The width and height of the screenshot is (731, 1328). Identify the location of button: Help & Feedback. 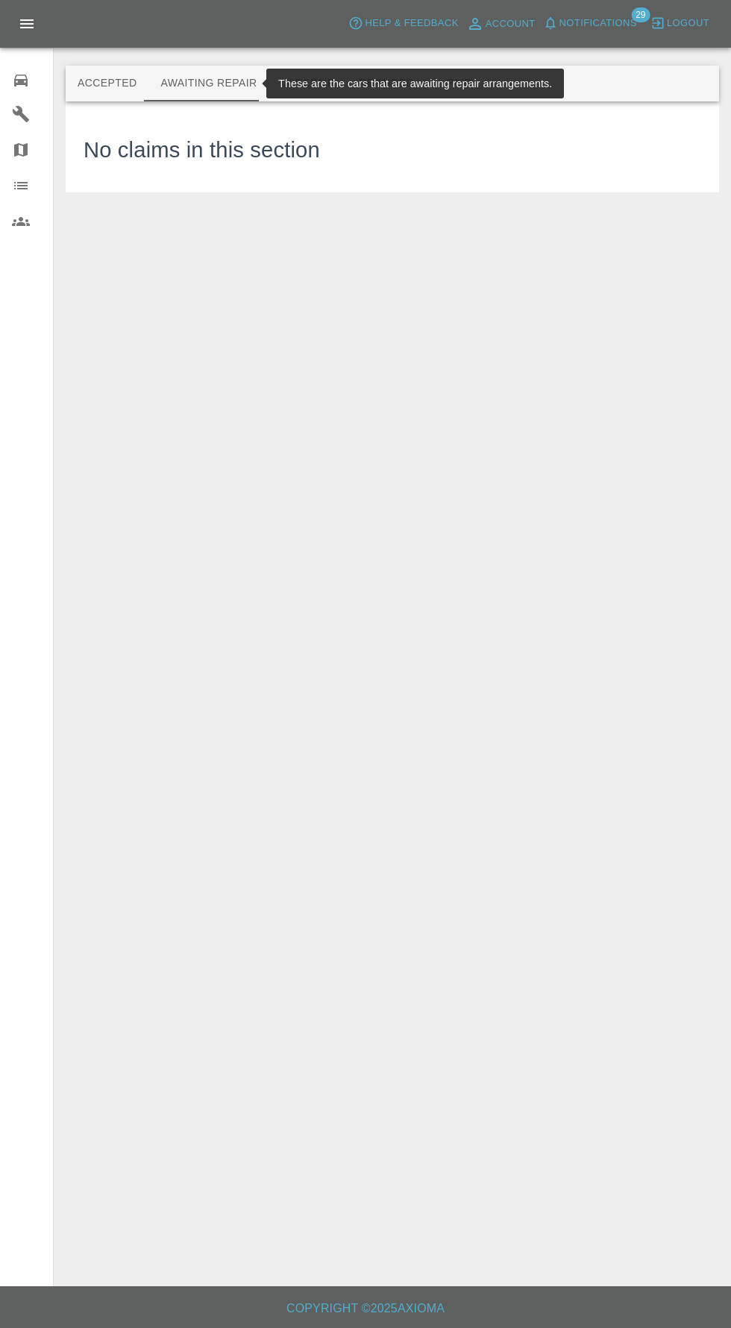
(403, 23).